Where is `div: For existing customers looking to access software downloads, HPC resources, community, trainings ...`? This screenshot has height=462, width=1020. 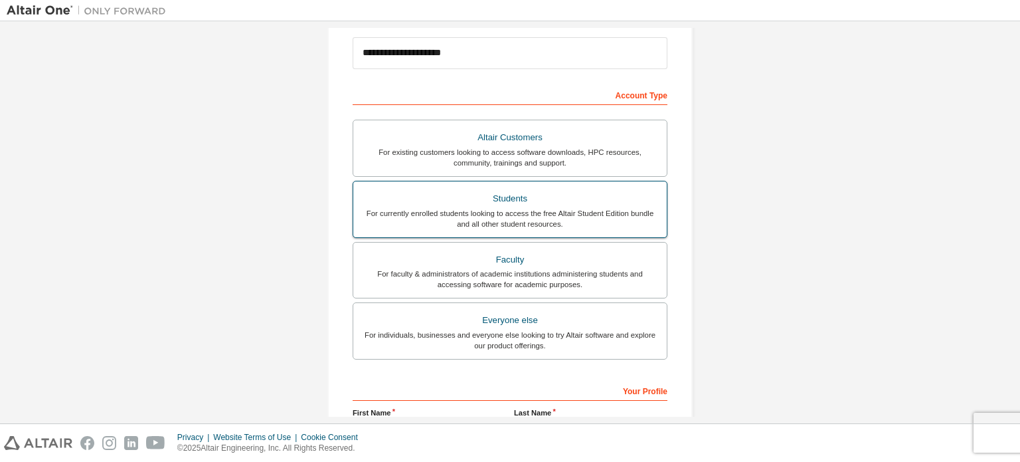
div: For existing customers looking to access software downloads, HPC resources, community, trainings ... is located at coordinates (510, 157).